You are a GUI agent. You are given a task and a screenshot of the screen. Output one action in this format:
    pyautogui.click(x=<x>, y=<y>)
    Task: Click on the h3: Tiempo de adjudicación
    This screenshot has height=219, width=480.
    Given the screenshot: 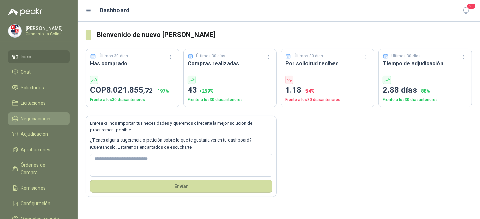 What is the action you would take?
    pyautogui.click(x=425, y=63)
    